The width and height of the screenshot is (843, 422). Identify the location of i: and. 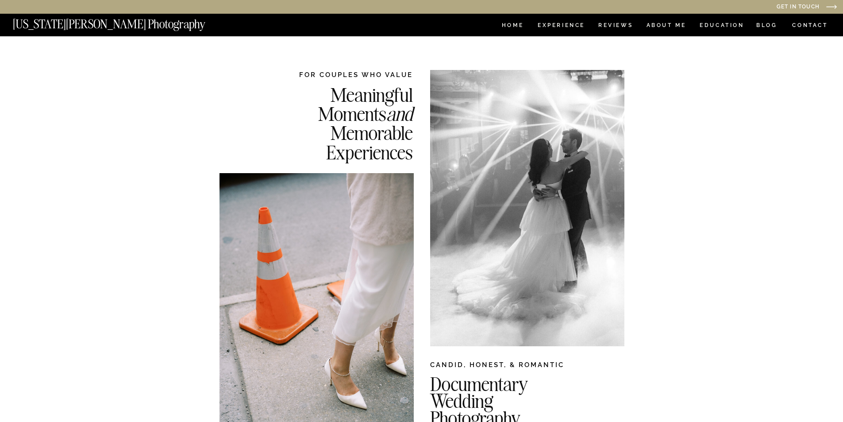
(400, 113).